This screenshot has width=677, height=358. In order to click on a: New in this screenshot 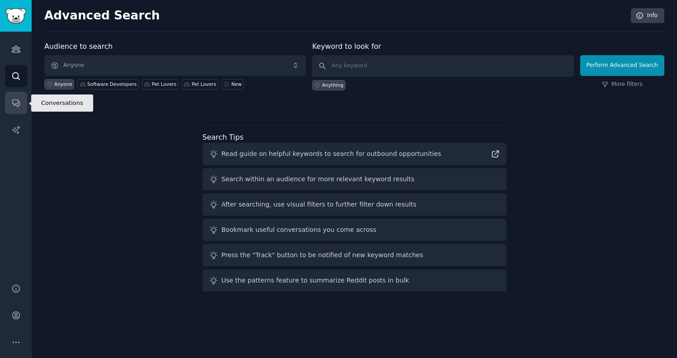, I will do `click(233, 84)`.